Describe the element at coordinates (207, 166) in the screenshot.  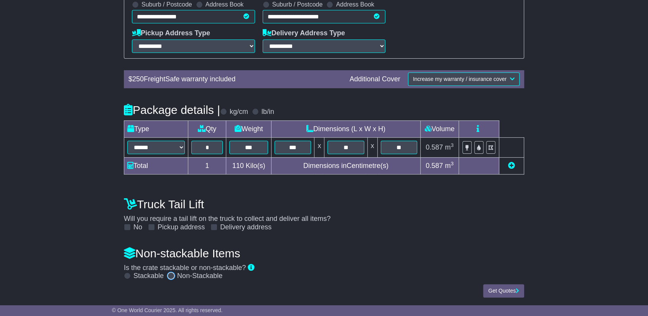
I see `td: 1` at that location.